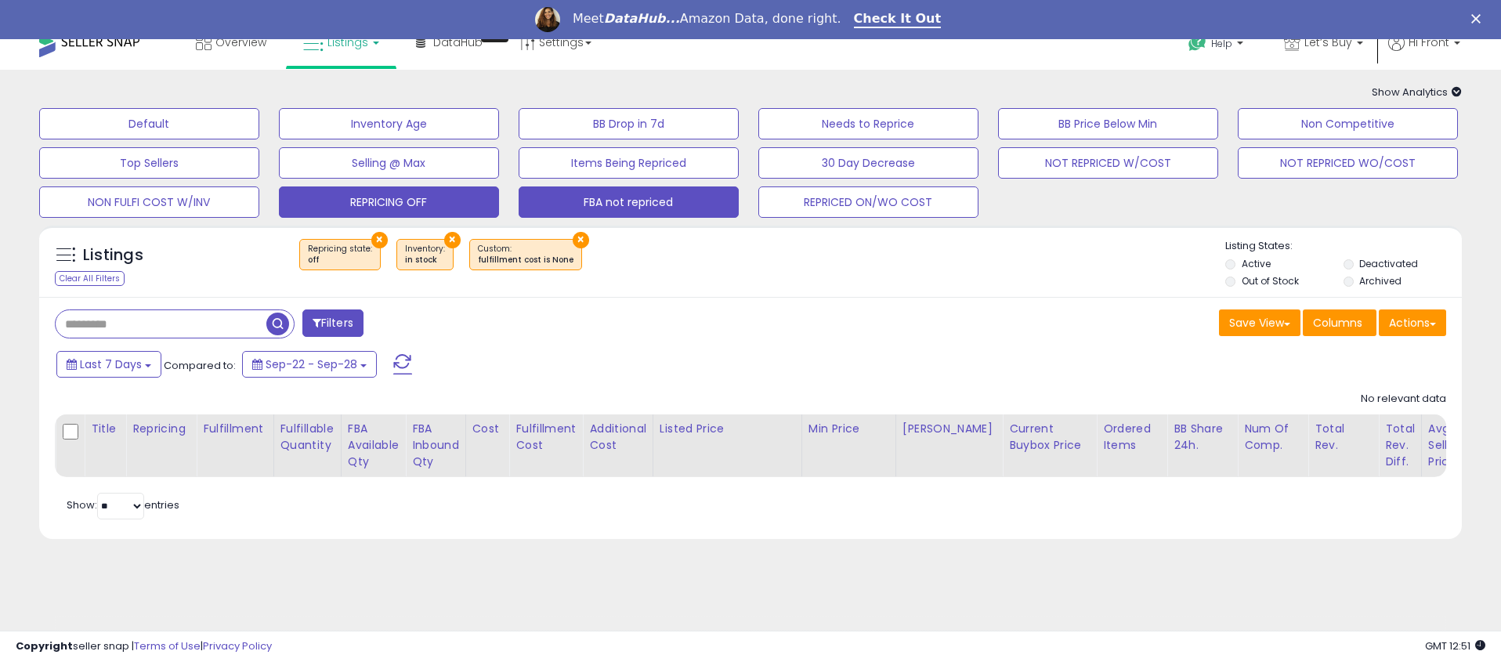  Describe the element at coordinates (348, 42) in the screenshot. I see `span: Listings` at that location.